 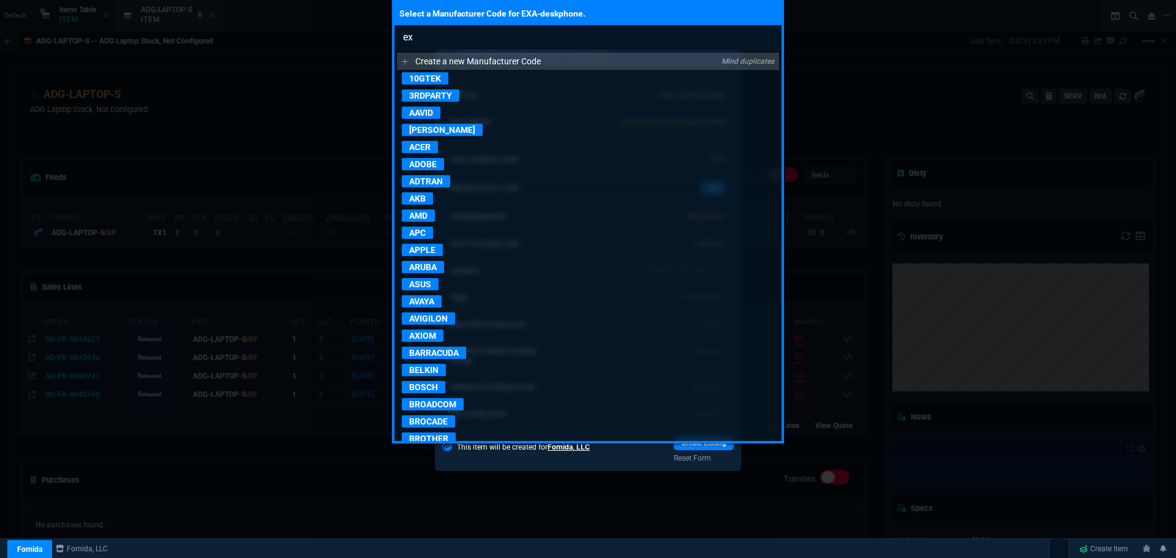 What do you see at coordinates (420, 284) in the screenshot?
I see `p: ASUS` at bounding box center [420, 284].